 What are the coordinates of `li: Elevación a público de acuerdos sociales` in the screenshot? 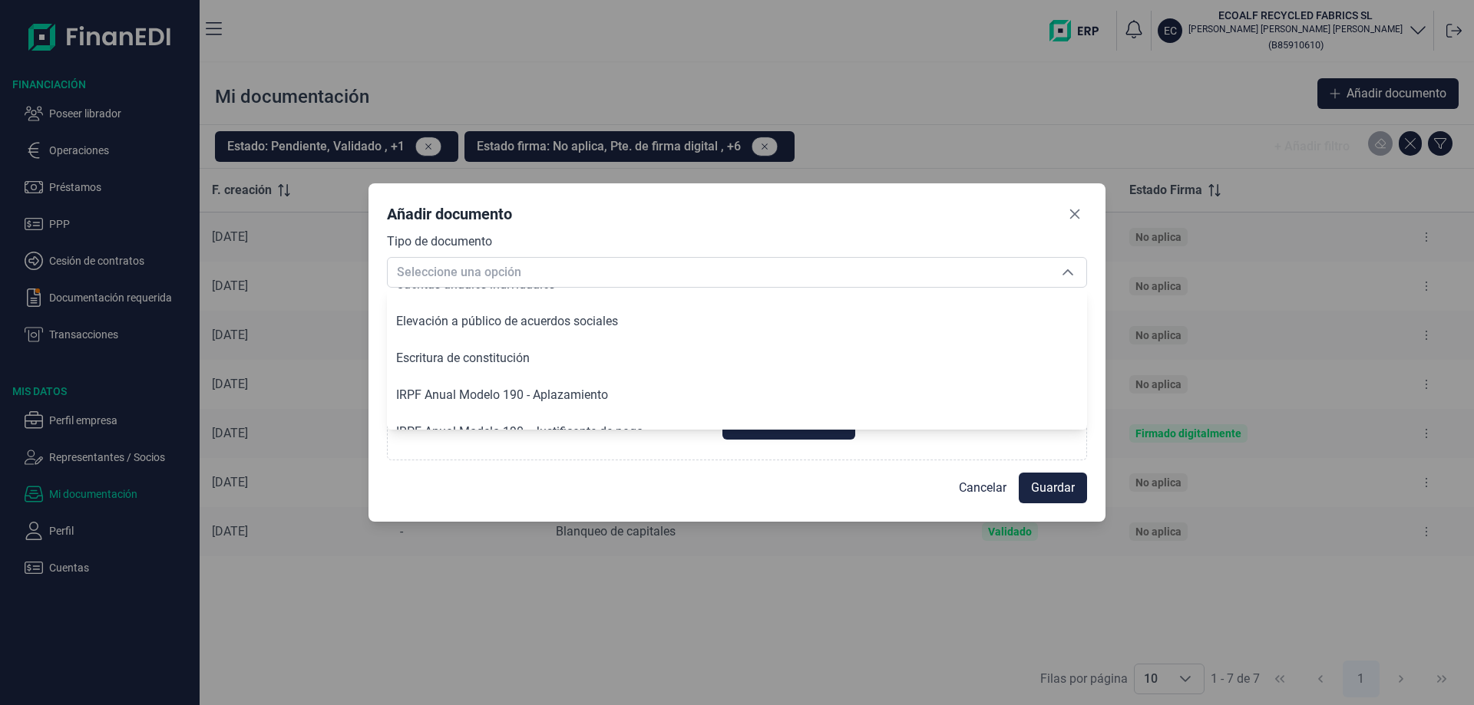 It's located at (737, 322).